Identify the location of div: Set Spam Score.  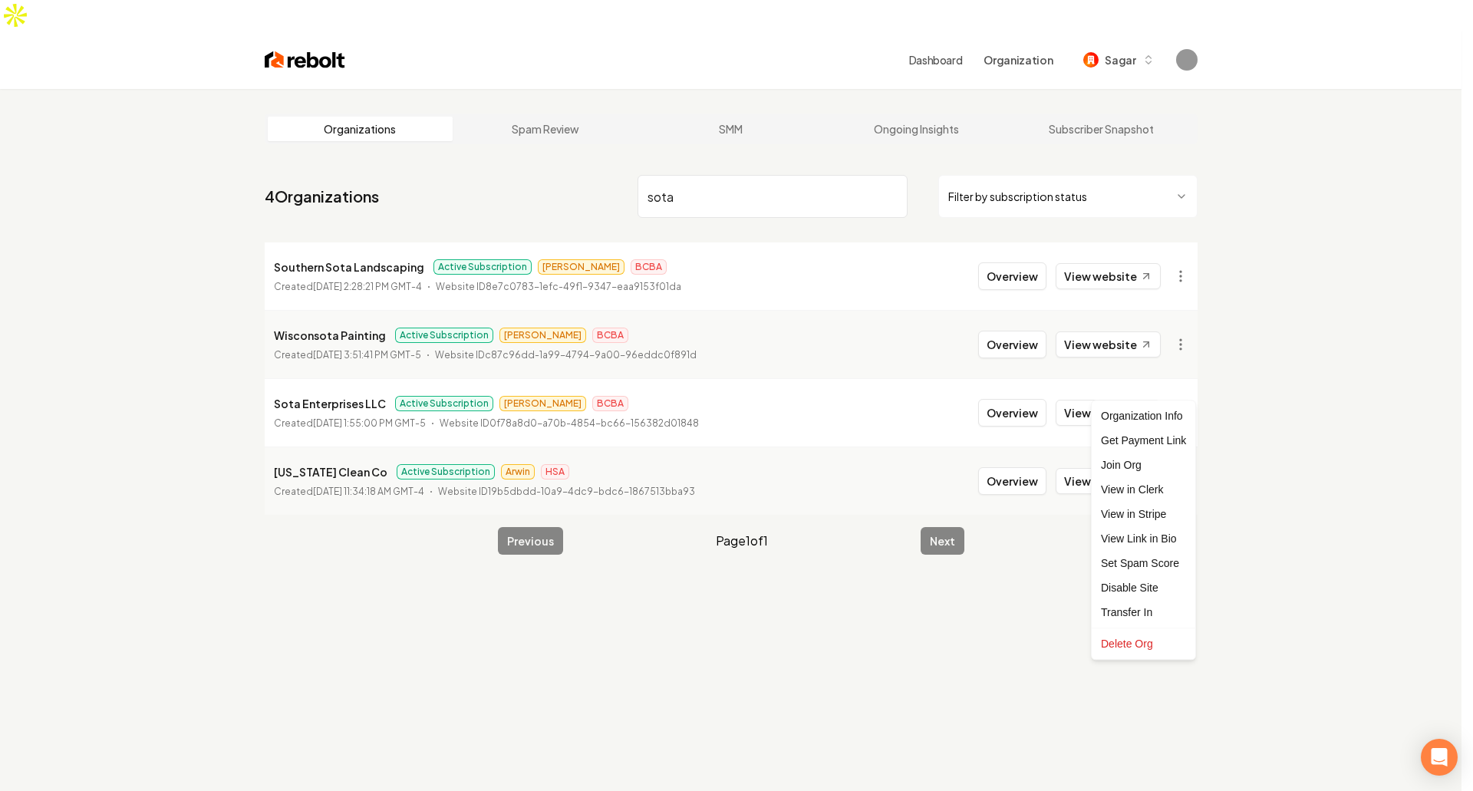
(1143, 563).